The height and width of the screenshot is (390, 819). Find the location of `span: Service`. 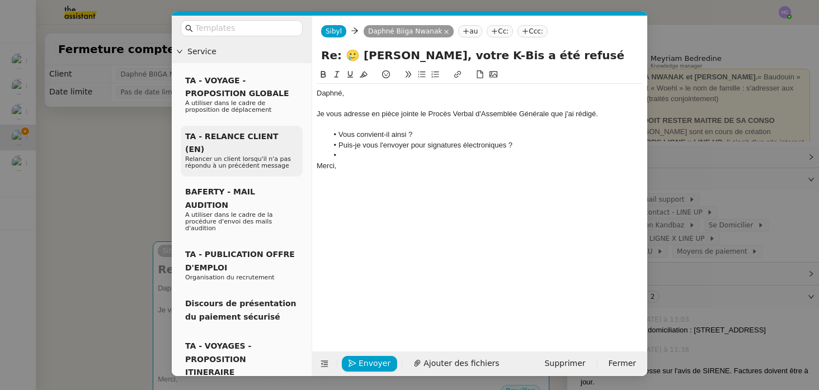

span: Service is located at coordinates (247, 51).